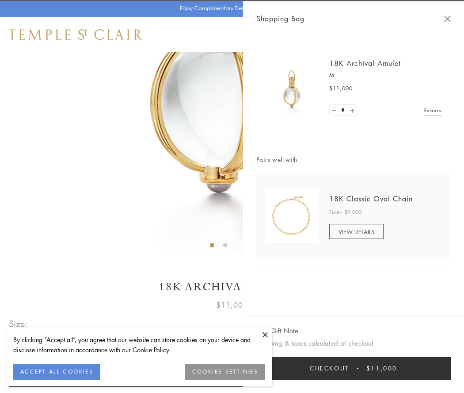 The width and height of the screenshot is (464, 393). Describe the element at coordinates (232, 286) in the screenshot. I see `h1: 18K Archival Amulet` at that location.